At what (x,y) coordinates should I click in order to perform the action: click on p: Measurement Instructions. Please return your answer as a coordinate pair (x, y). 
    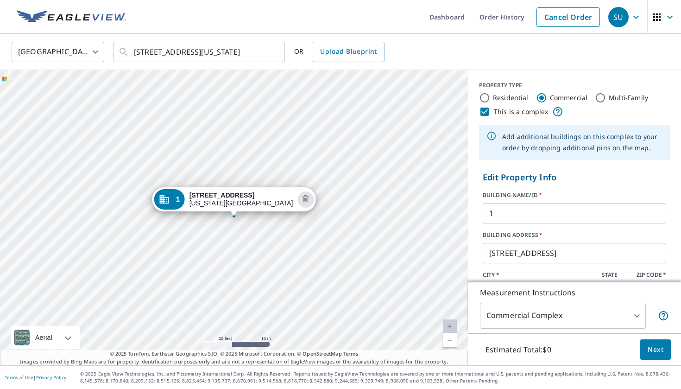
    Looking at the image, I should click on (574, 292).